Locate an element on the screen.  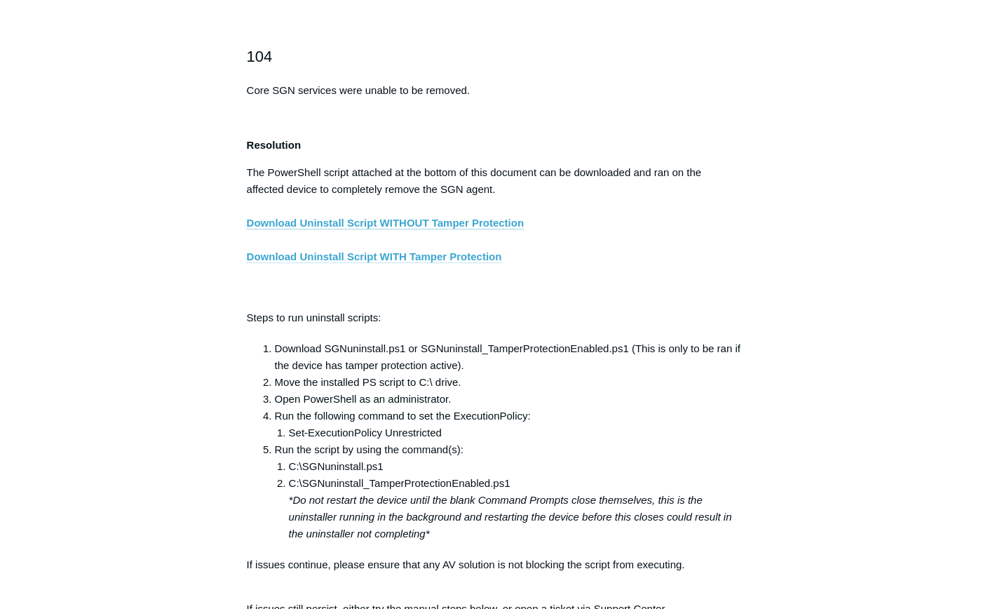
p: If issues continue, please ensure that any AV solution is not blocking the script from executing. is located at coordinates (494, 573).